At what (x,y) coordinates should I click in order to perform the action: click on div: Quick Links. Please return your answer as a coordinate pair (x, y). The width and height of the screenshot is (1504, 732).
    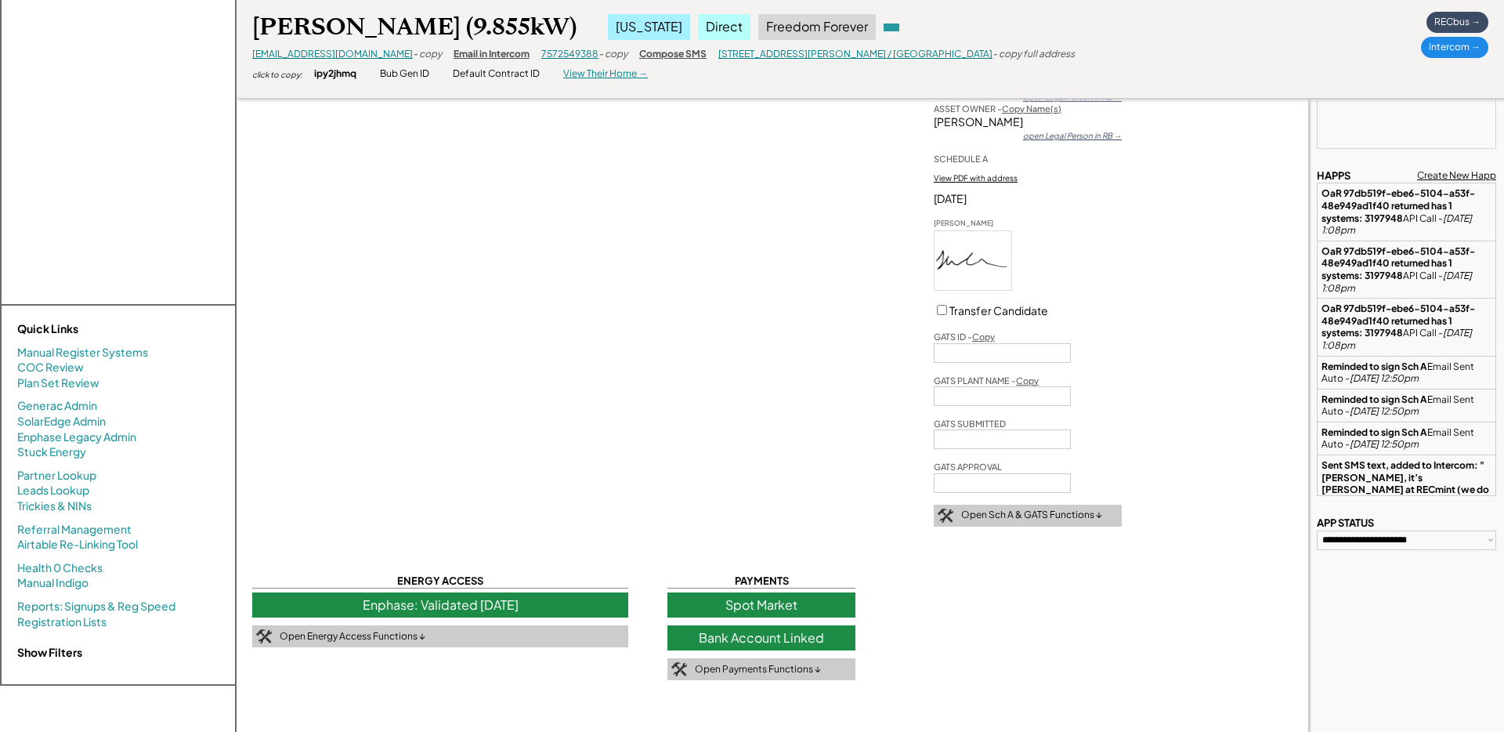
    Looking at the image, I should click on (96, 329).